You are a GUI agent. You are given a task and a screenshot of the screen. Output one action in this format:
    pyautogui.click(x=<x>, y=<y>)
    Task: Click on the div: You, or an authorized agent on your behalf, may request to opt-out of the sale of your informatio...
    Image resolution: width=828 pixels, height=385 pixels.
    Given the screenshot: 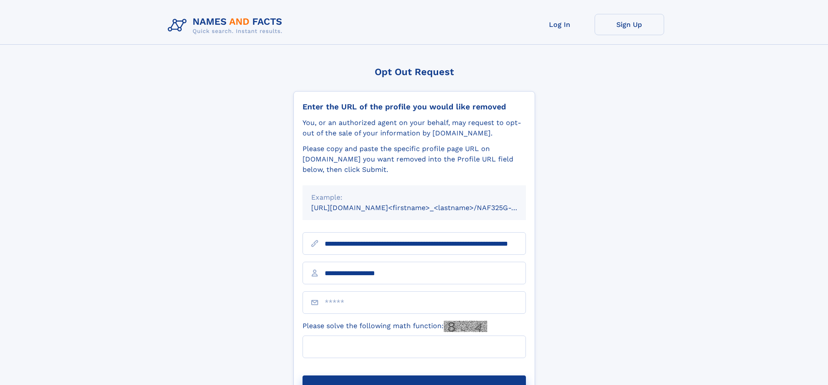 What is the action you would take?
    pyautogui.click(x=414, y=128)
    